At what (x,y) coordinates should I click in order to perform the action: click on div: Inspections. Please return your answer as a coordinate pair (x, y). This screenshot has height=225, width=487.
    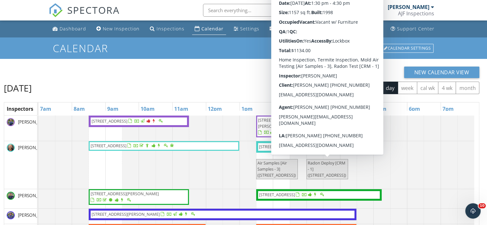
    Looking at the image, I should click on (170, 29).